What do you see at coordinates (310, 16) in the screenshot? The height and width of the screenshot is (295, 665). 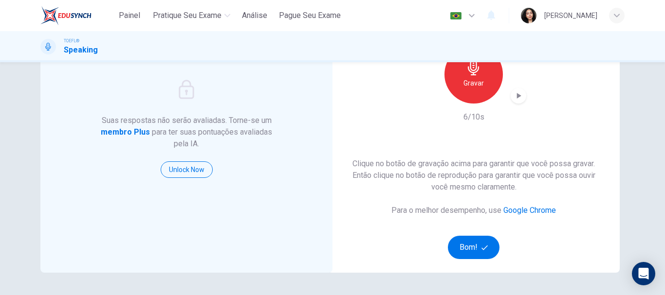 I see `button: Pague Seu Exame` at bounding box center [310, 16].